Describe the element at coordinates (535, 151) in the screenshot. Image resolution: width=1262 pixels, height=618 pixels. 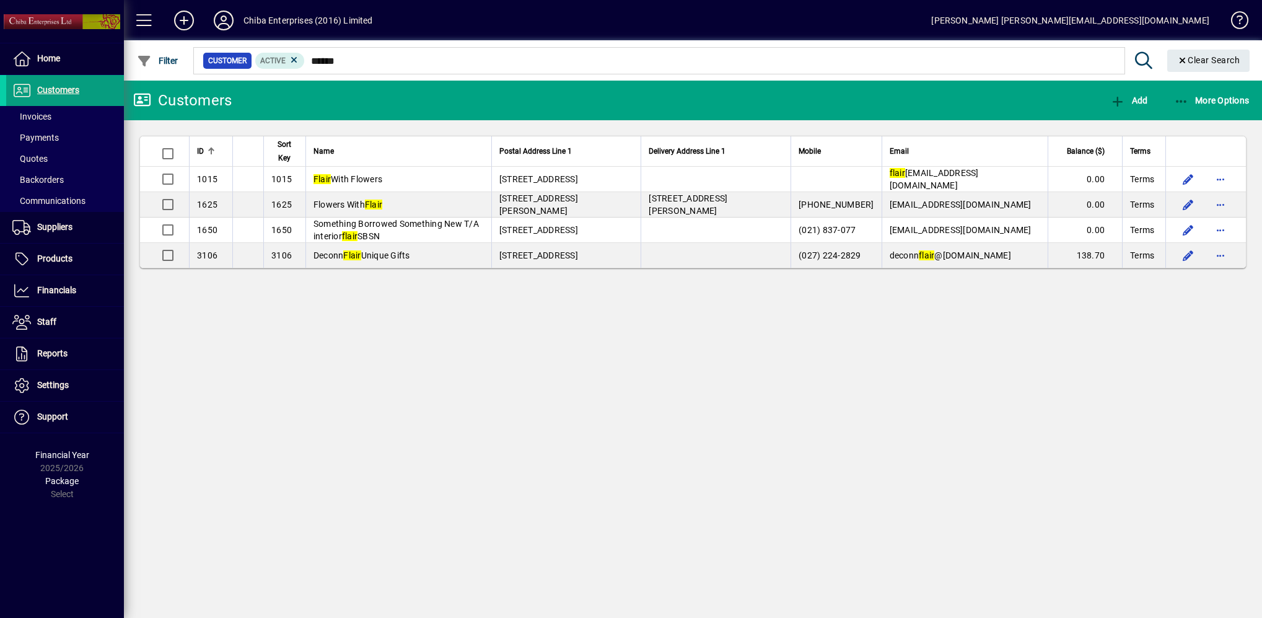
I see `span: Postal Address Line 1` at that location.